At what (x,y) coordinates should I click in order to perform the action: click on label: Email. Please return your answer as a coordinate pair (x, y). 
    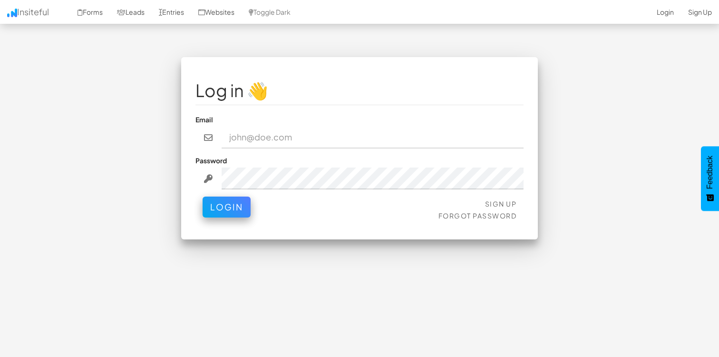
    Looking at the image, I should click on (204, 119).